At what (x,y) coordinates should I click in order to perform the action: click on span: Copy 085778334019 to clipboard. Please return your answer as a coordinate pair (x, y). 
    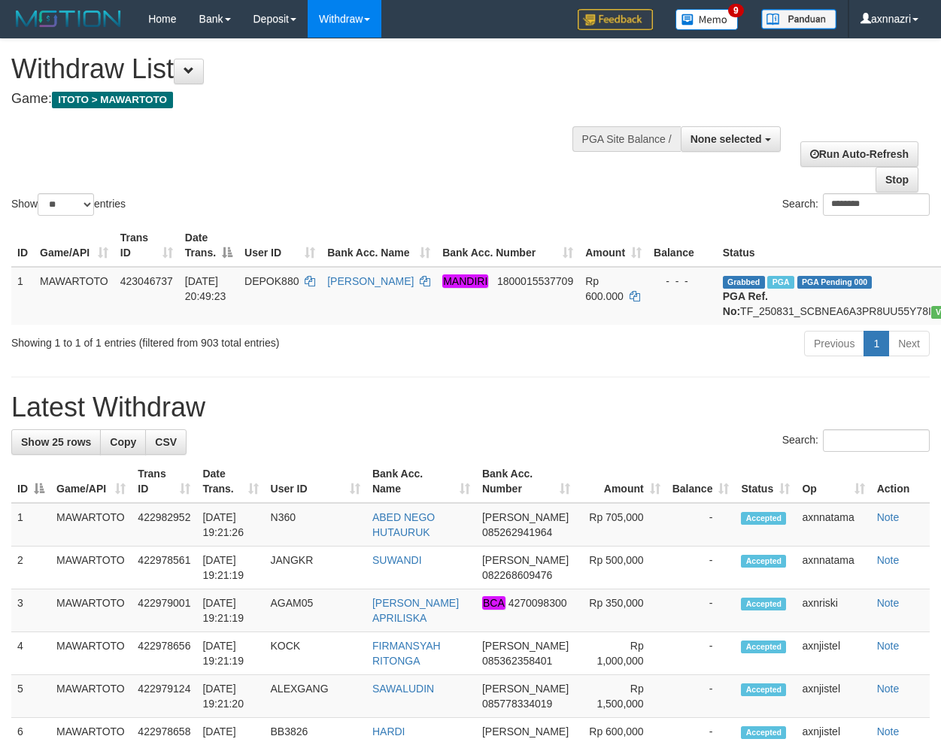
    Looking at the image, I should click on (517, 704).